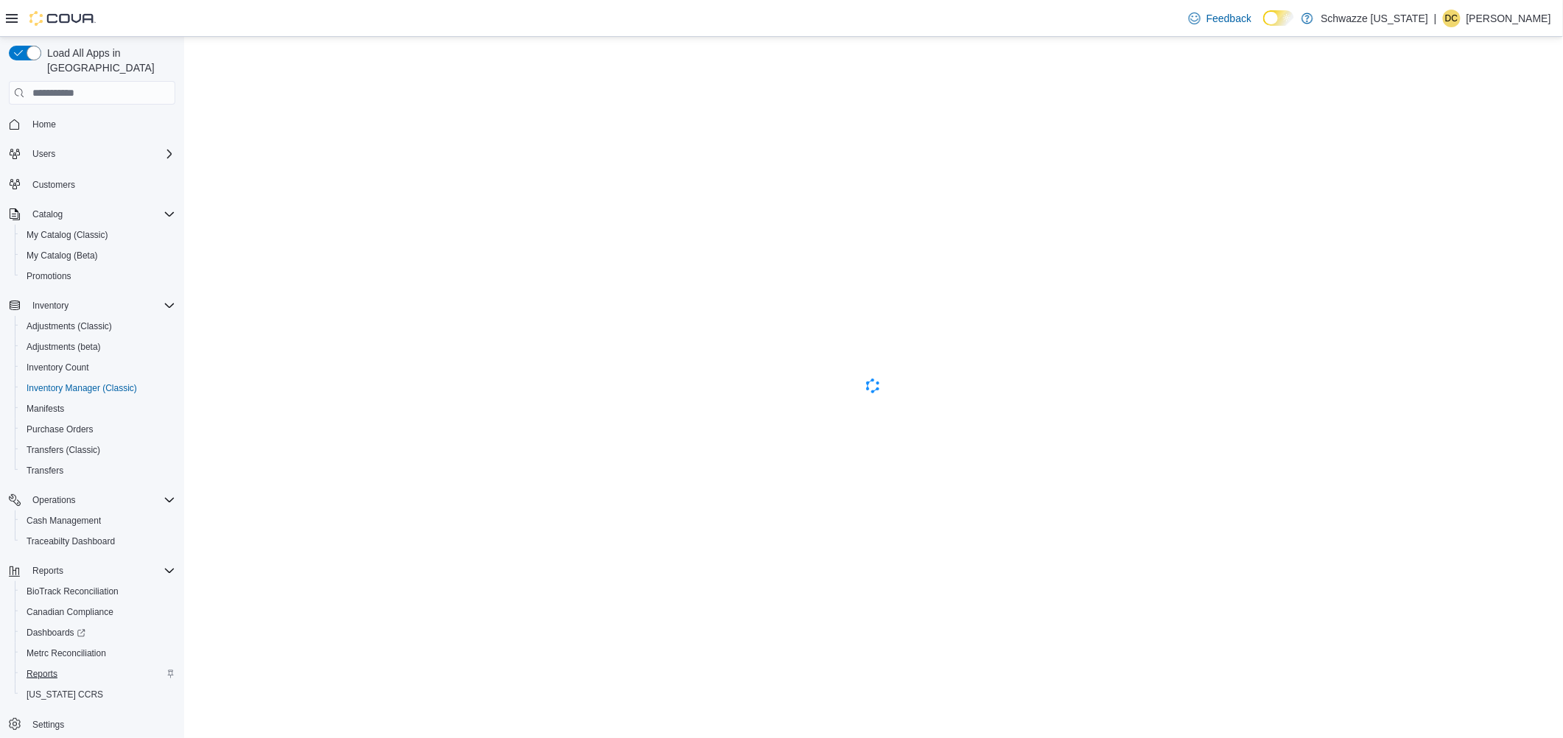  What do you see at coordinates (45, 409) in the screenshot?
I see `a: Manifests` at bounding box center [45, 409].